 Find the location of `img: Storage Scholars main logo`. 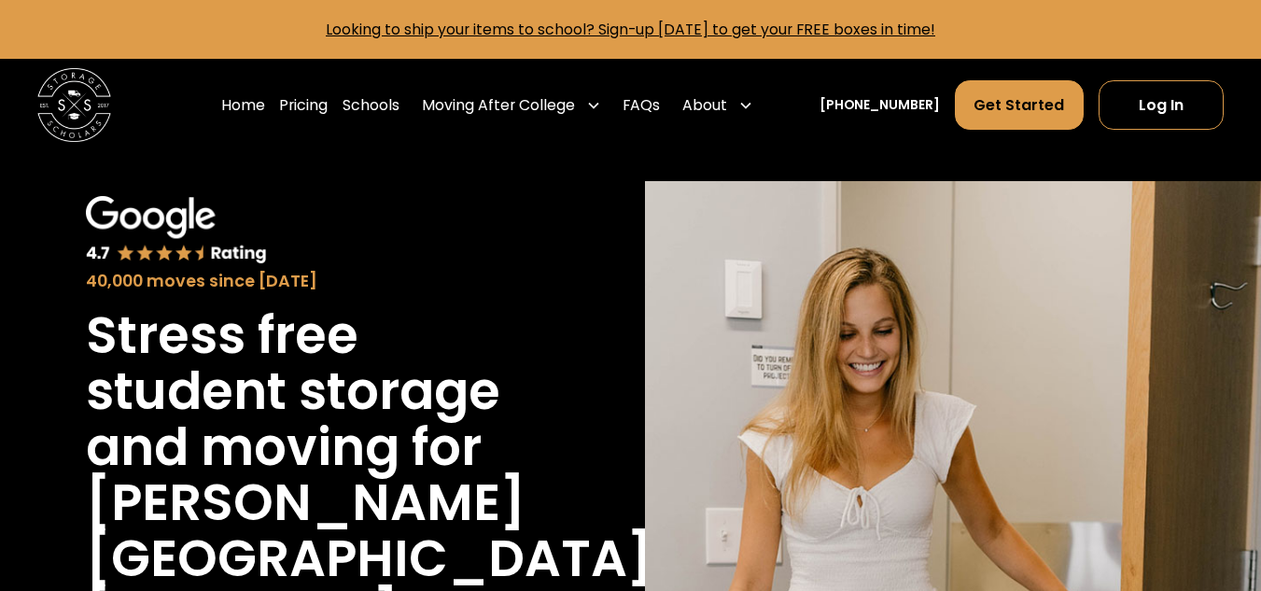

img: Storage Scholars main logo is located at coordinates (74, 105).